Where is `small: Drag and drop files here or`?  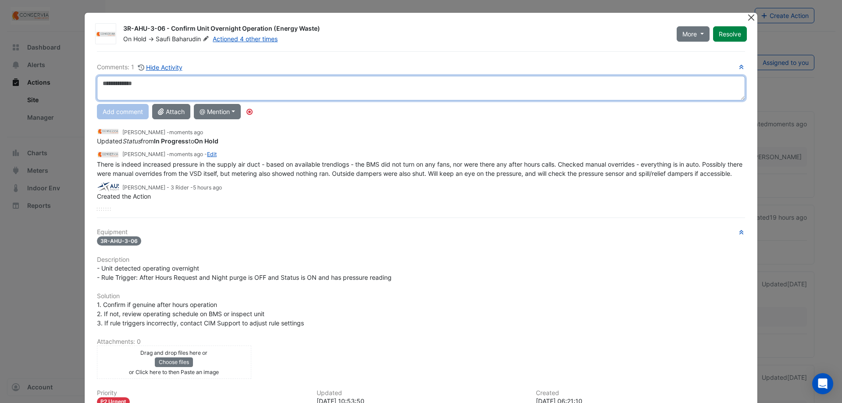 small: Drag and drop files here or is located at coordinates (174, 353).